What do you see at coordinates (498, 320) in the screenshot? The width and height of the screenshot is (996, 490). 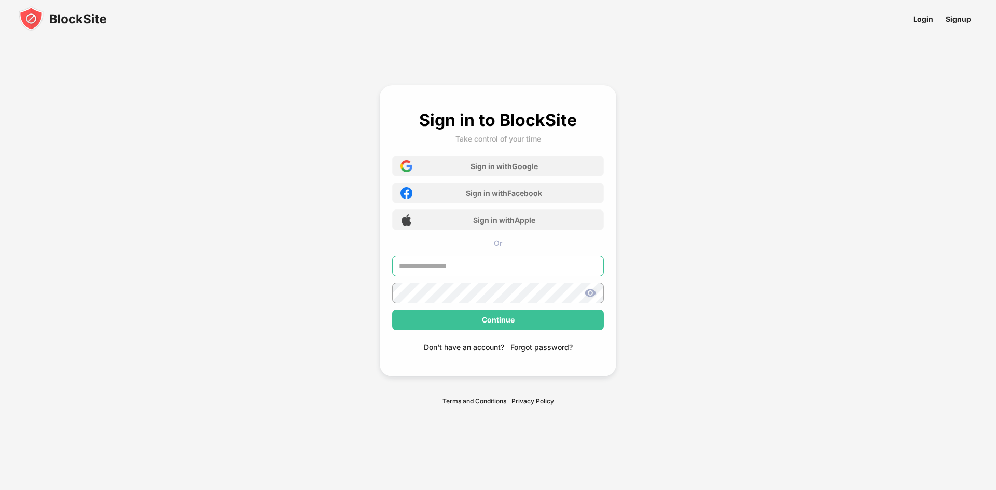 I see `div: Continue` at bounding box center [498, 320].